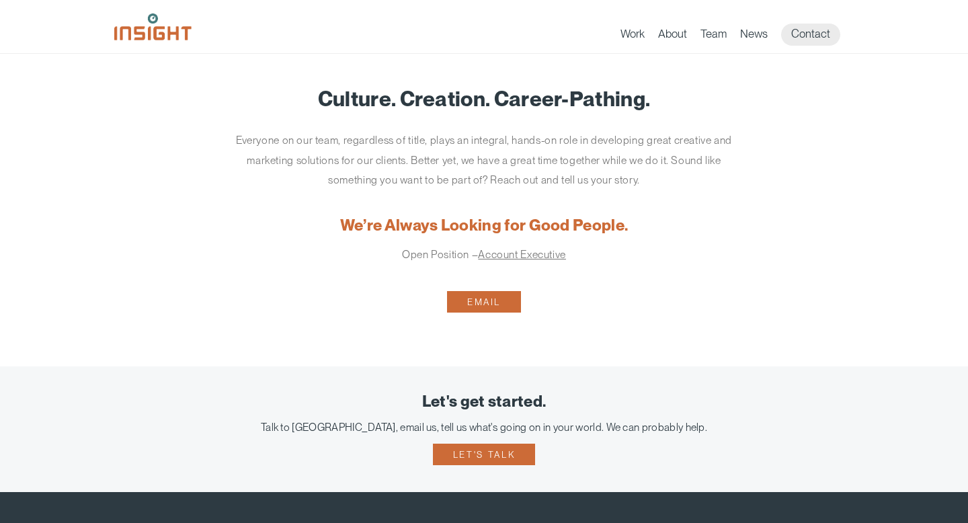 The width and height of the screenshot is (968, 523). Describe the element at coordinates (672, 36) in the screenshot. I see `a: About` at that location.